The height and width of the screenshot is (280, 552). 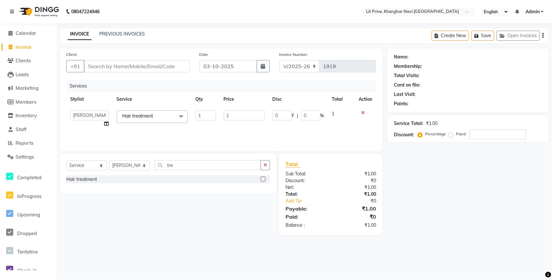 I want to click on span: Inventory, so click(x=26, y=115).